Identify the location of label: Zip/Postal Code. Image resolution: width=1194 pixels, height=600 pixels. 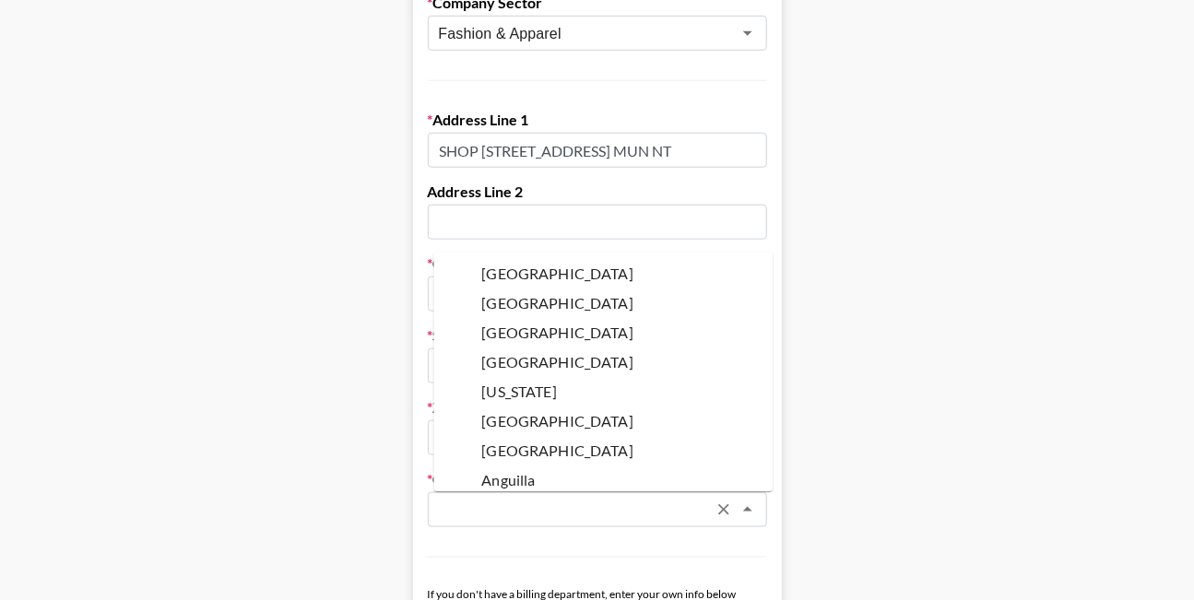
(598, 408).